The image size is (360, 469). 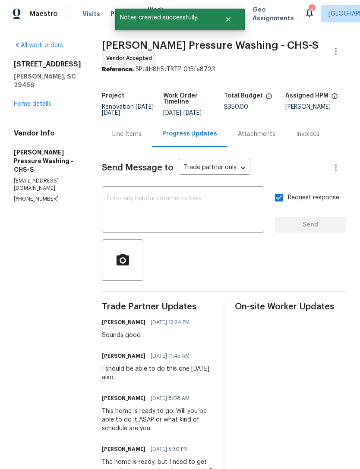 I want to click on div: Invoices, so click(x=307, y=134).